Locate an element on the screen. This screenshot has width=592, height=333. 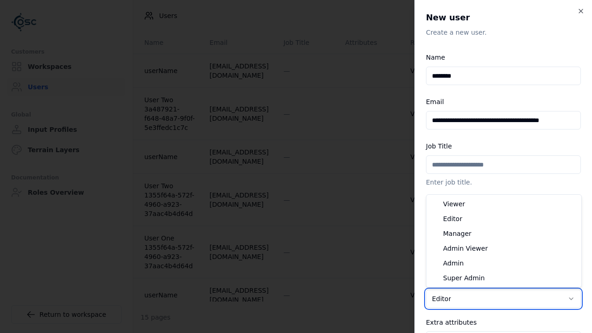
span: Viewer is located at coordinates (454, 204).